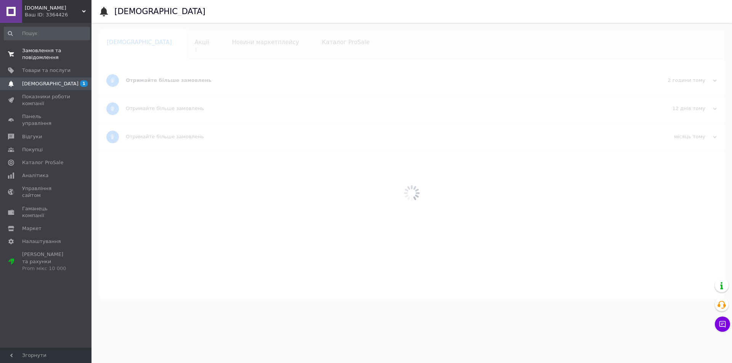 This screenshot has width=732, height=363. I want to click on button: Чат з покупцем, so click(722, 324).